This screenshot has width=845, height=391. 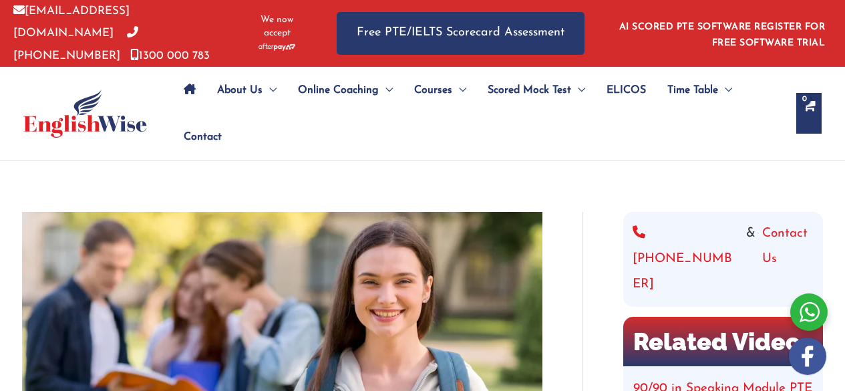 What do you see at coordinates (246, 90) in the screenshot?
I see `a: About UsMenu Toggle` at bounding box center [246, 90].